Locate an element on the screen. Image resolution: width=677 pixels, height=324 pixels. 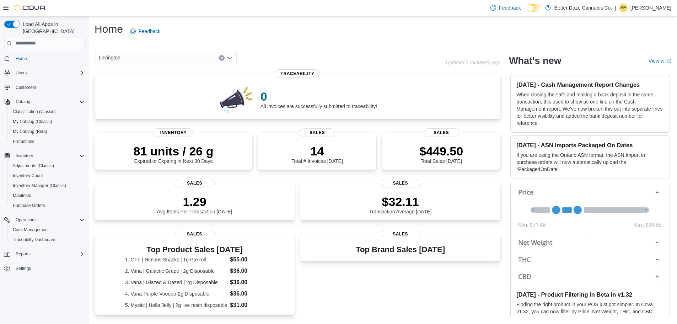
p: 1.29 is located at coordinates (195, 202).